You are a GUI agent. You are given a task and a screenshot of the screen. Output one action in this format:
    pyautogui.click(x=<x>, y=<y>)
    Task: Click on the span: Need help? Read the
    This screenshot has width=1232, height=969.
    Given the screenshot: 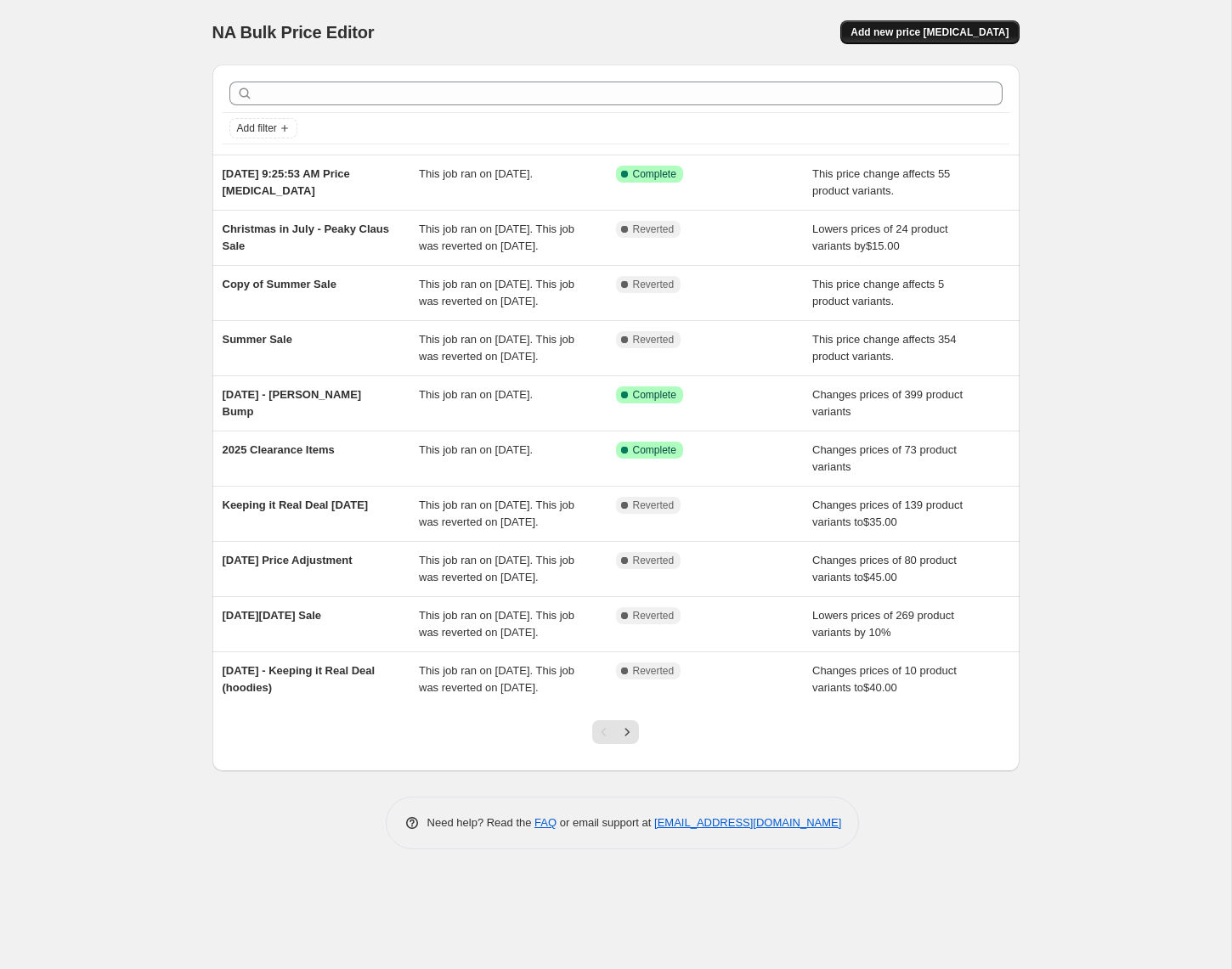 What is the action you would take?
    pyautogui.click(x=481, y=822)
    